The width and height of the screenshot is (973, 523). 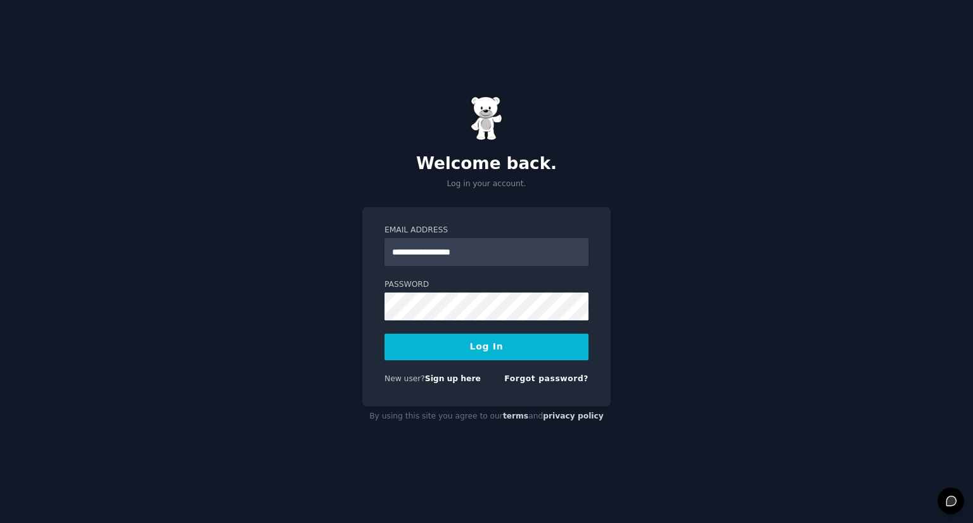 What do you see at coordinates (487, 164) in the screenshot?
I see `h2: Welcome back.` at bounding box center [487, 164].